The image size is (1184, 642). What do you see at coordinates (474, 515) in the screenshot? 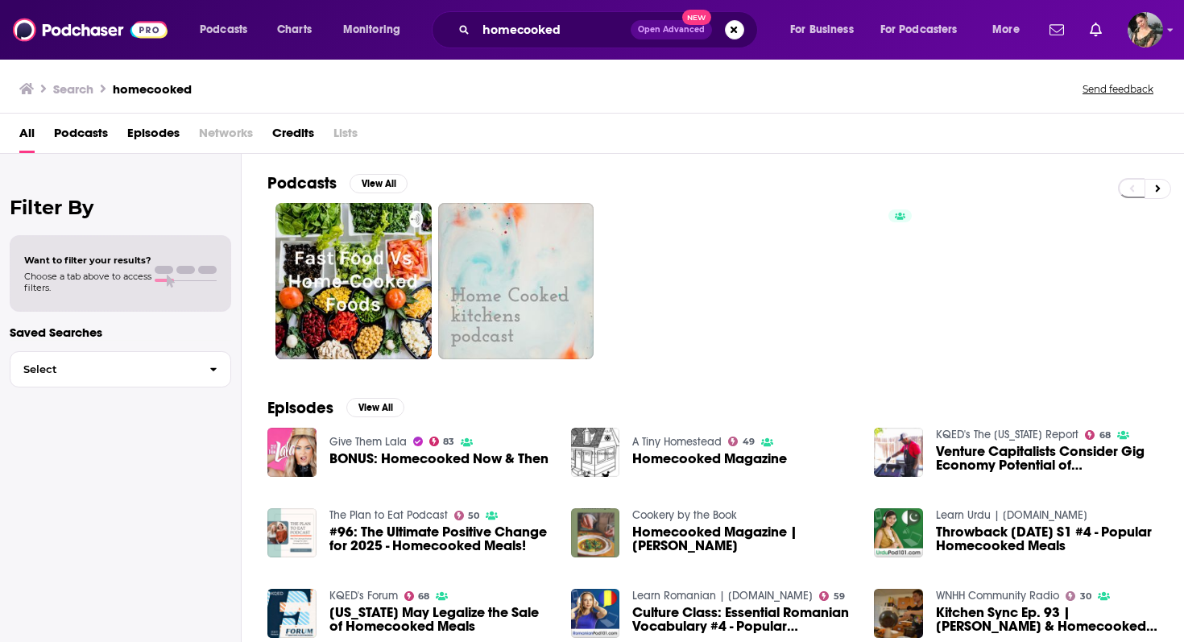
I see `span: 50` at bounding box center [474, 515].